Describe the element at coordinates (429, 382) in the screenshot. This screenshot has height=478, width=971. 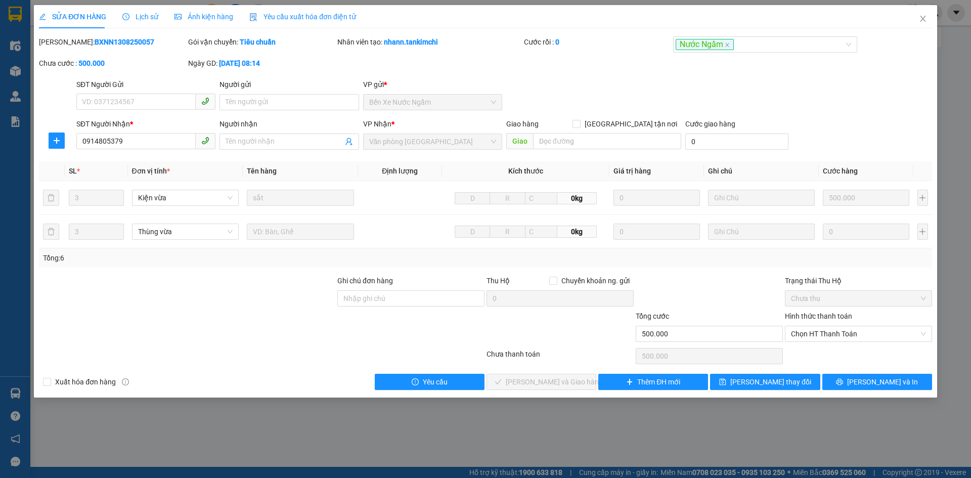
I see `button: exclamation-circleYêu cầu` at that location.